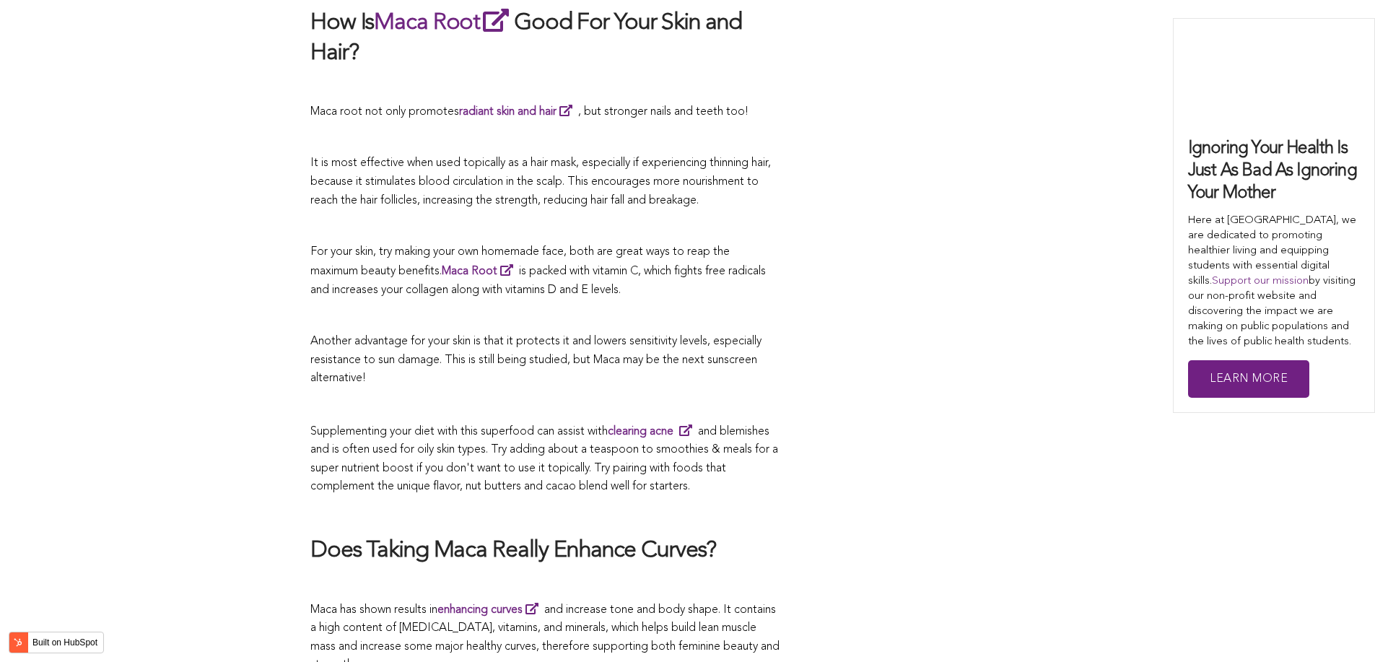 This screenshot has width=1375, height=662. I want to click on a: Learn More, so click(1249, 379).